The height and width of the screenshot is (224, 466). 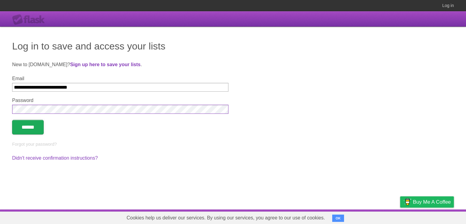 What do you see at coordinates (233, 46) in the screenshot?
I see `h1: Log in to save and access your lists` at bounding box center [233, 46].